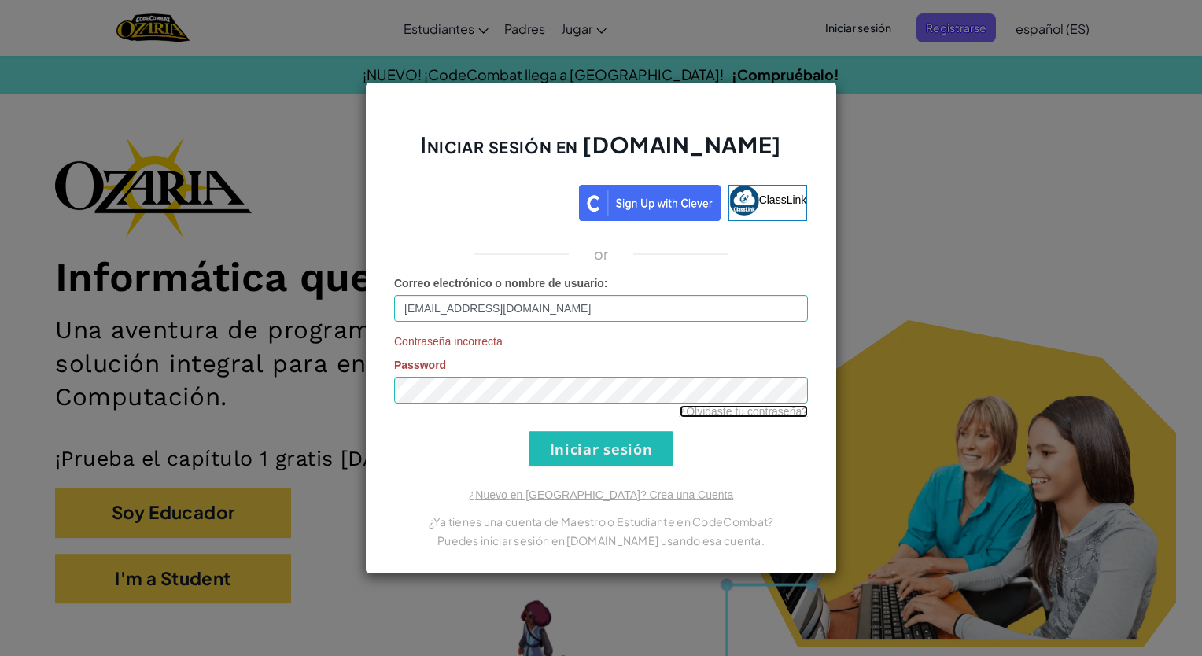 This screenshot has width=1202, height=656. I want to click on span: ClassLink, so click(783, 200).